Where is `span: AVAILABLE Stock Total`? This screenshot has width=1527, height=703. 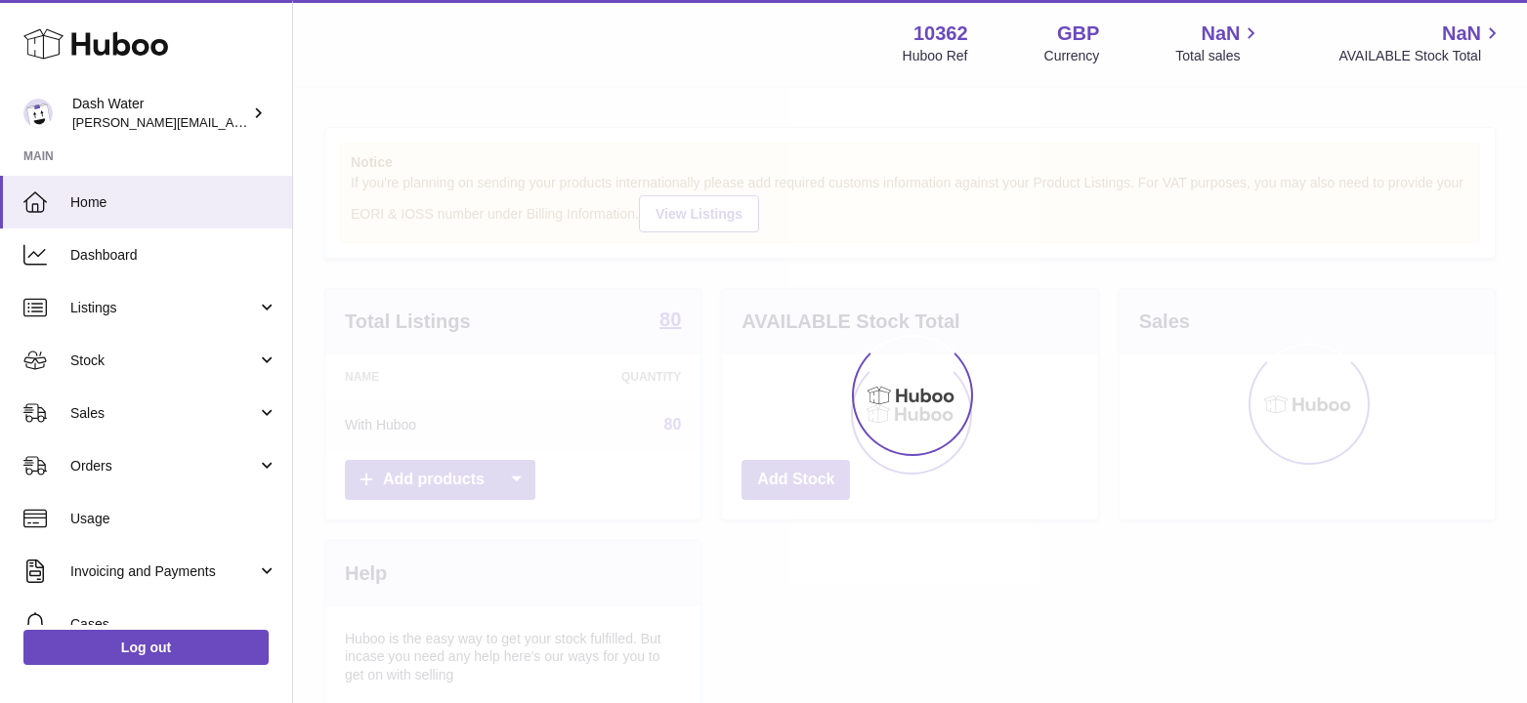
span: AVAILABLE Stock Total is located at coordinates (1420, 56).